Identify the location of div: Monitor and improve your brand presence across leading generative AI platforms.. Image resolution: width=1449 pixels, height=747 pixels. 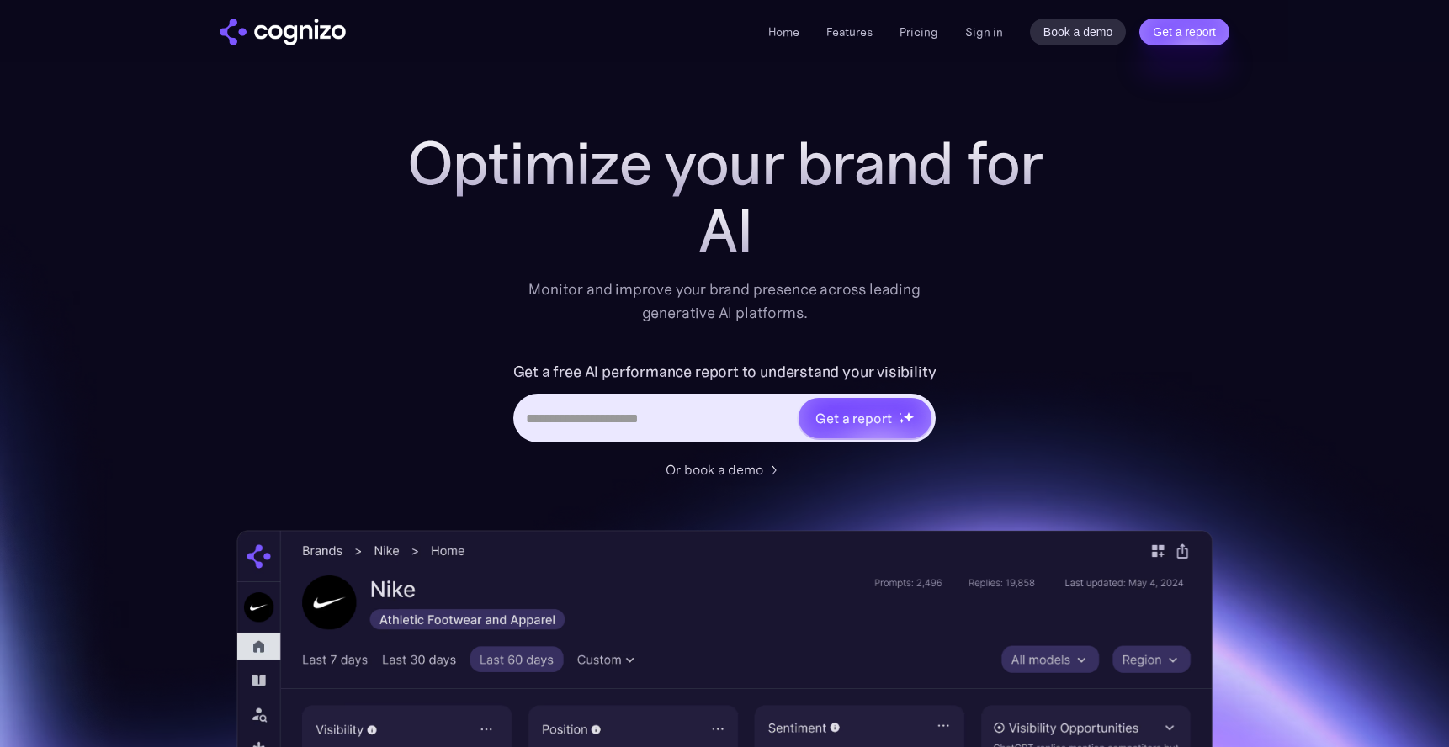
(725, 301).